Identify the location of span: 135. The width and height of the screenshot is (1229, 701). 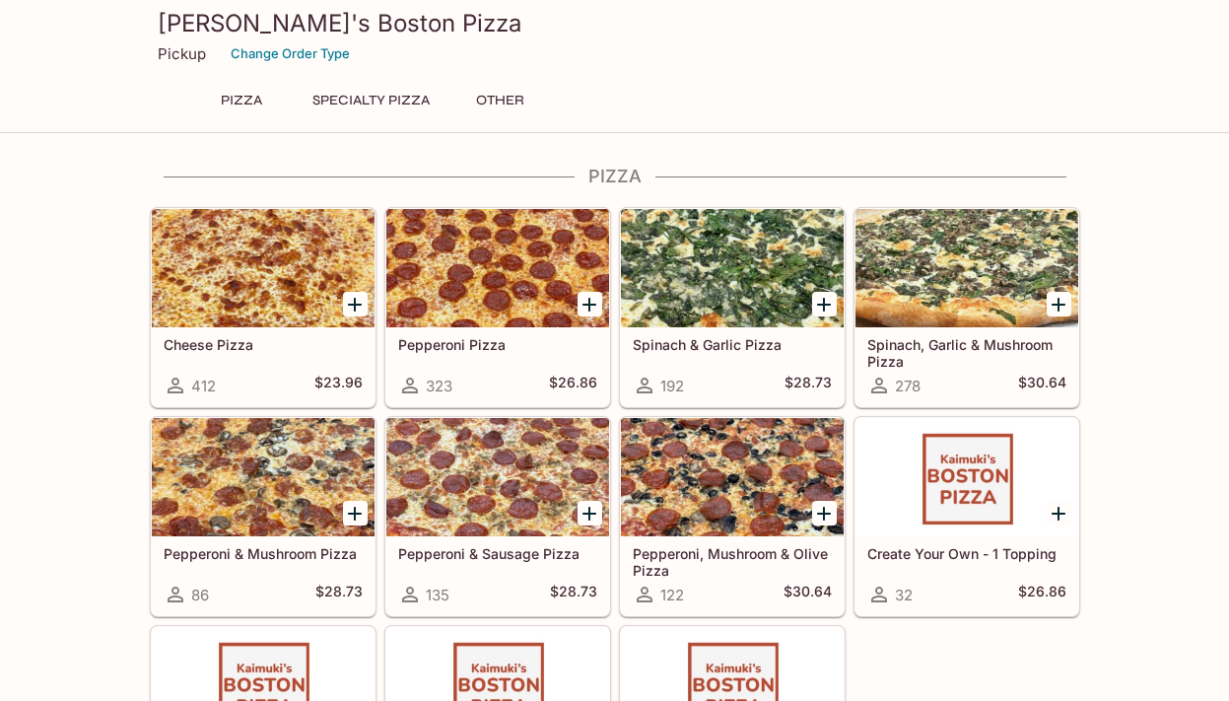
(437, 594).